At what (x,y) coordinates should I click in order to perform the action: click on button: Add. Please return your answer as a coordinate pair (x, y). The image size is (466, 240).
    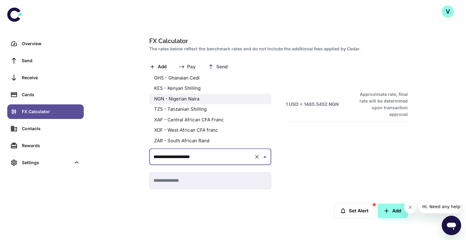
    Looking at the image, I should click on (393, 211).